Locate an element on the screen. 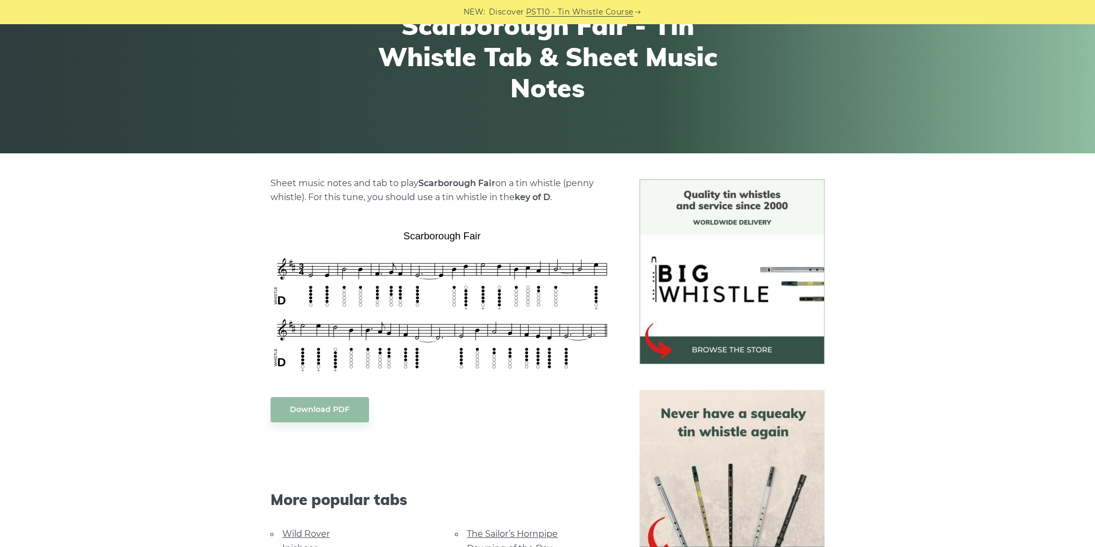  a: Download PDF is located at coordinates (319, 409).